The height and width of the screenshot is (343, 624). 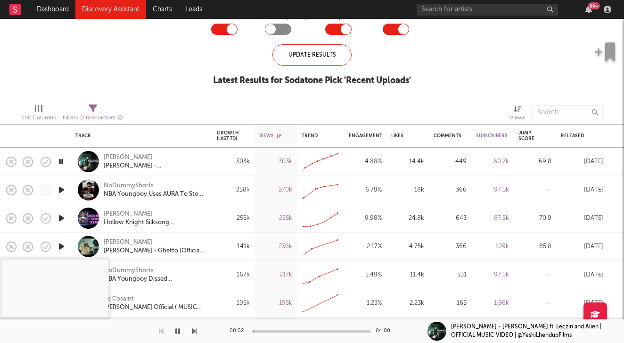 What do you see at coordinates (408, 303) in the screenshot?
I see `div: 2.23k` at bounding box center [408, 303].